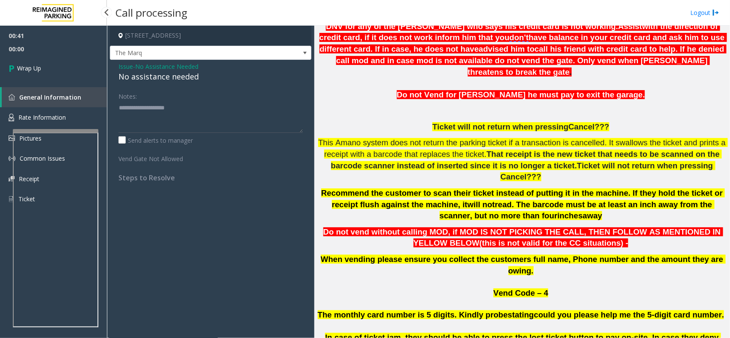  Describe the element at coordinates (551, 243) in the screenshot. I see `span: (this is not valid for the CC situations)` at that location.